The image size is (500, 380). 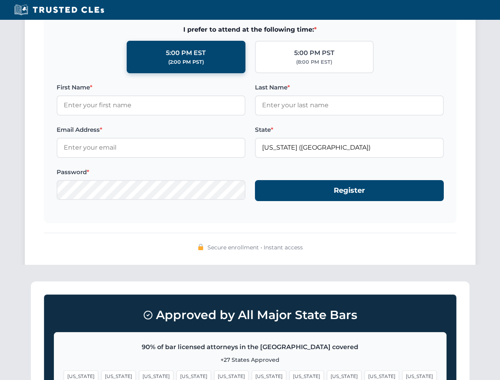 I want to click on label: Email Address, so click(x=151, y=130).